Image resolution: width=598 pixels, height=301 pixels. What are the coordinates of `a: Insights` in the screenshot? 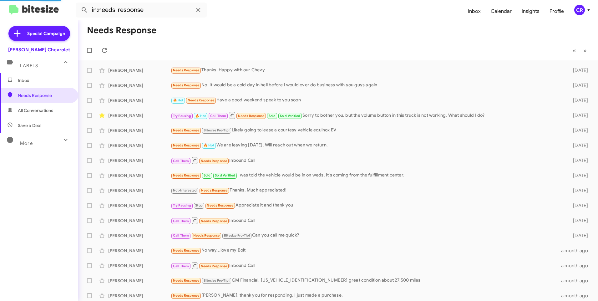 It's located at (531, 11).